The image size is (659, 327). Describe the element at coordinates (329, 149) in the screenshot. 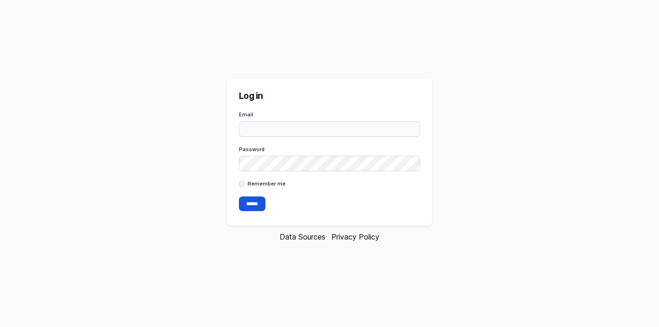

I see `label: Password` at that location.